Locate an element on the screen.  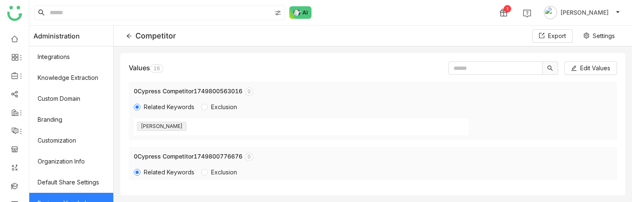
div: Values is located at coordinates (146, 68).